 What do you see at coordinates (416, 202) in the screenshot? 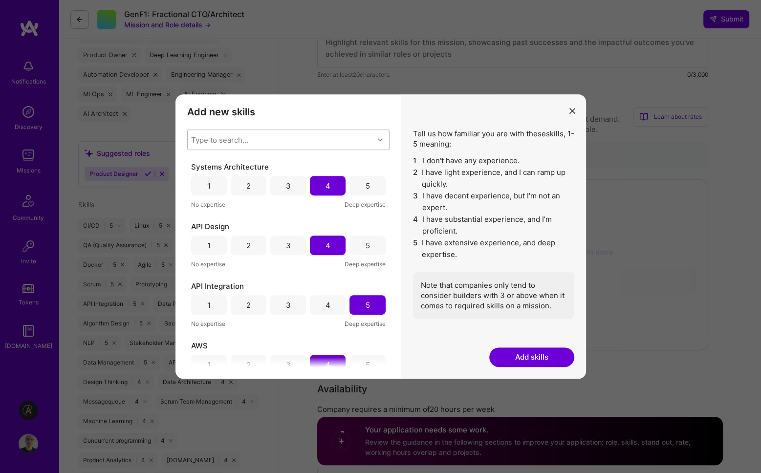
I see `span: 3` at bounding box center [416, 202].